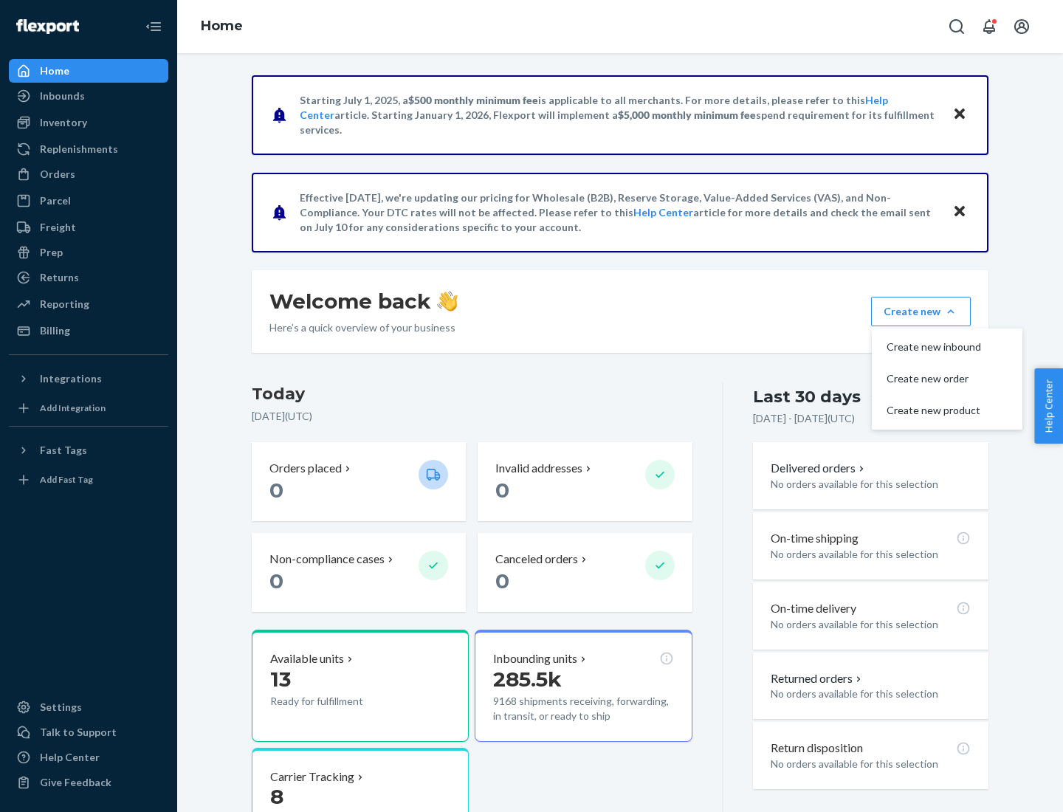 The width and height of the screenshot is (1063, 812). What do you see at coordinates (585, 572) in the screenshot?
I see `button: Canceled orders 0` at bounding box center [585, 572].